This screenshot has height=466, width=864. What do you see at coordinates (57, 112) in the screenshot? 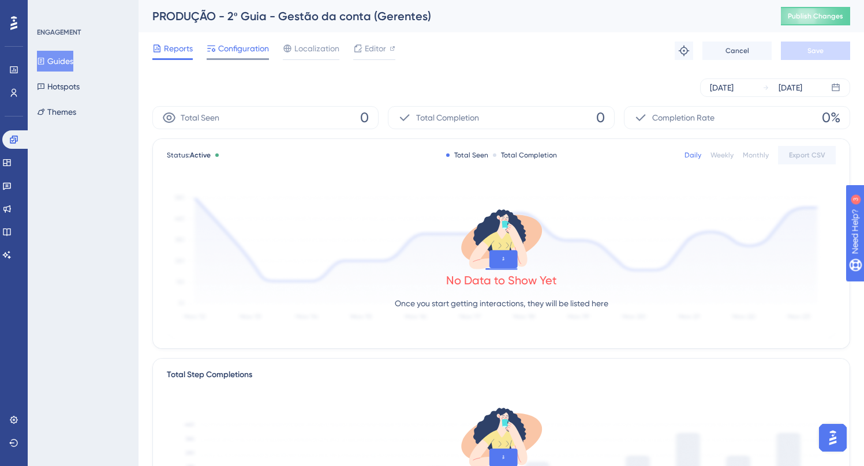
I see `button: Themes` at bounding box center [57, 112].